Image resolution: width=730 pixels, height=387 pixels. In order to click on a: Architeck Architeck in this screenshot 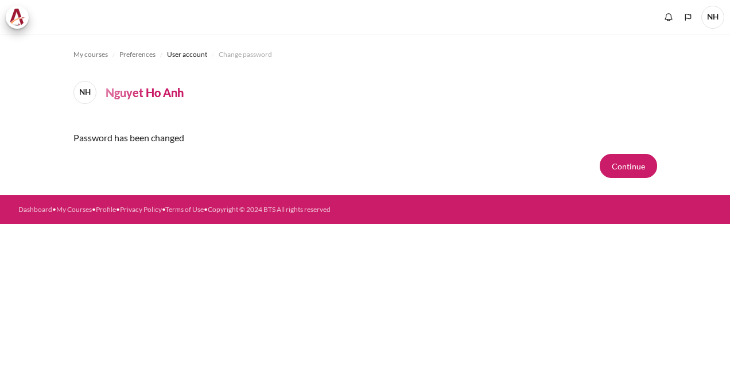, I will do `click(20, 17)`.